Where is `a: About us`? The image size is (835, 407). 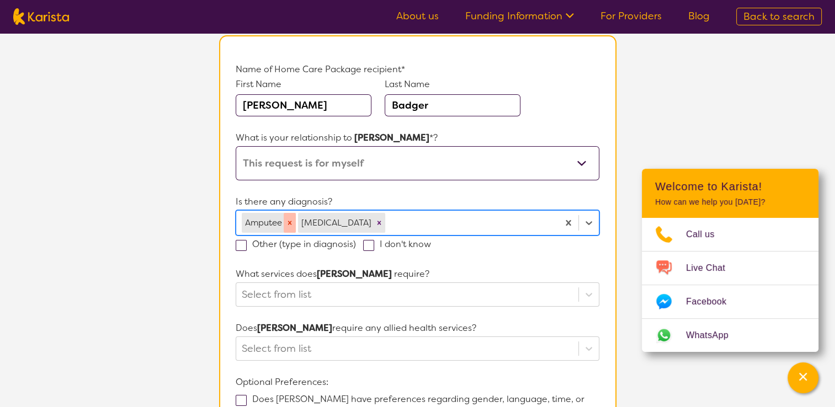 a: About us is located at coordinates (417, 16).